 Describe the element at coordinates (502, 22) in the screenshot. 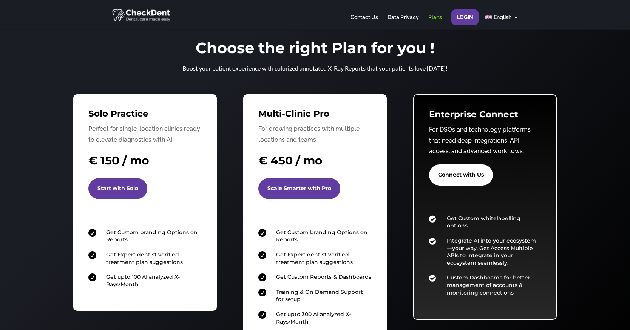

I see `a: English` at that location.